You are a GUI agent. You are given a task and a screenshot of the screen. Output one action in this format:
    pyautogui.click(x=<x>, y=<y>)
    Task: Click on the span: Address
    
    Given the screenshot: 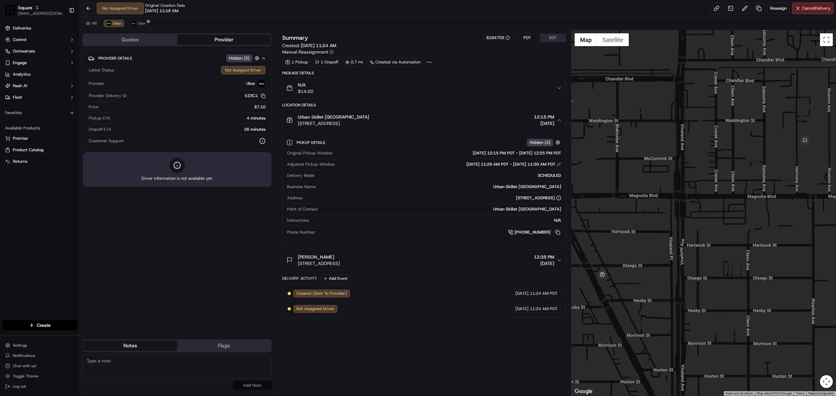 What is the action you would take?
    pyautogui.click(x=295, y=198)
    